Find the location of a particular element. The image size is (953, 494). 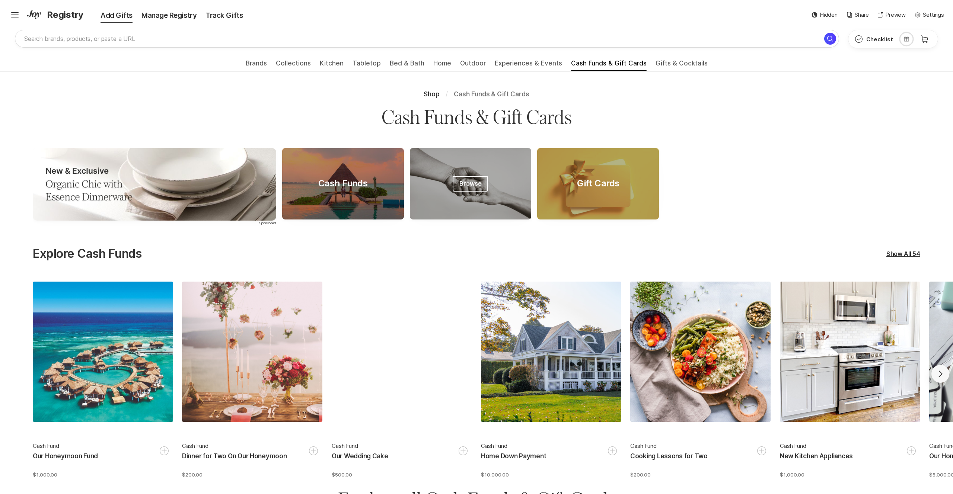

a: Brands is located at coordinates (256, 65).